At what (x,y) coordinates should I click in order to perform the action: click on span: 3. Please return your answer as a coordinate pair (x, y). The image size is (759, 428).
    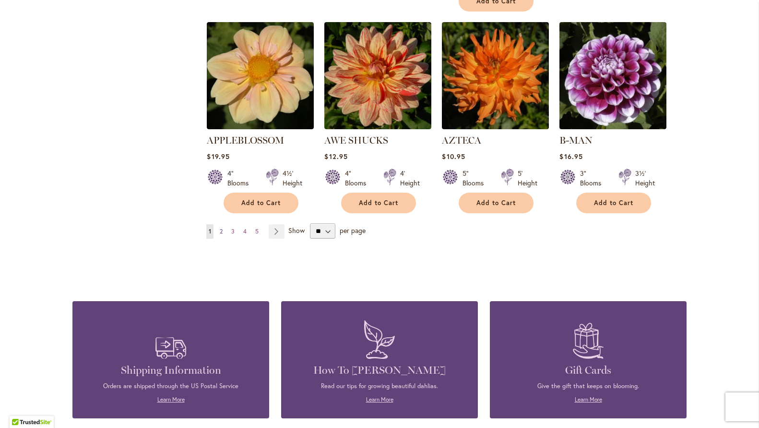
    Looking at the image, I should click on (233, 231).